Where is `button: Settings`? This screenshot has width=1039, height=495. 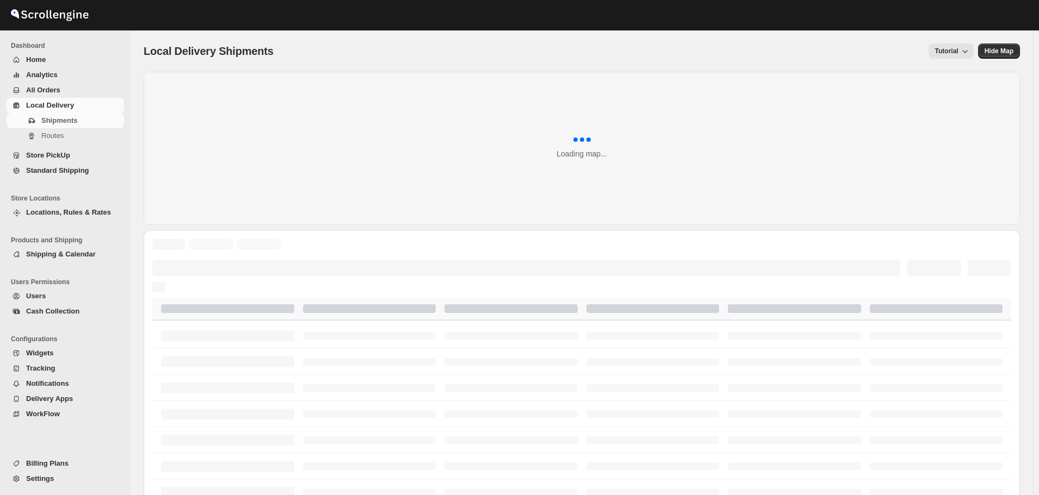 button: Settings is located at coordinates (65, 479).